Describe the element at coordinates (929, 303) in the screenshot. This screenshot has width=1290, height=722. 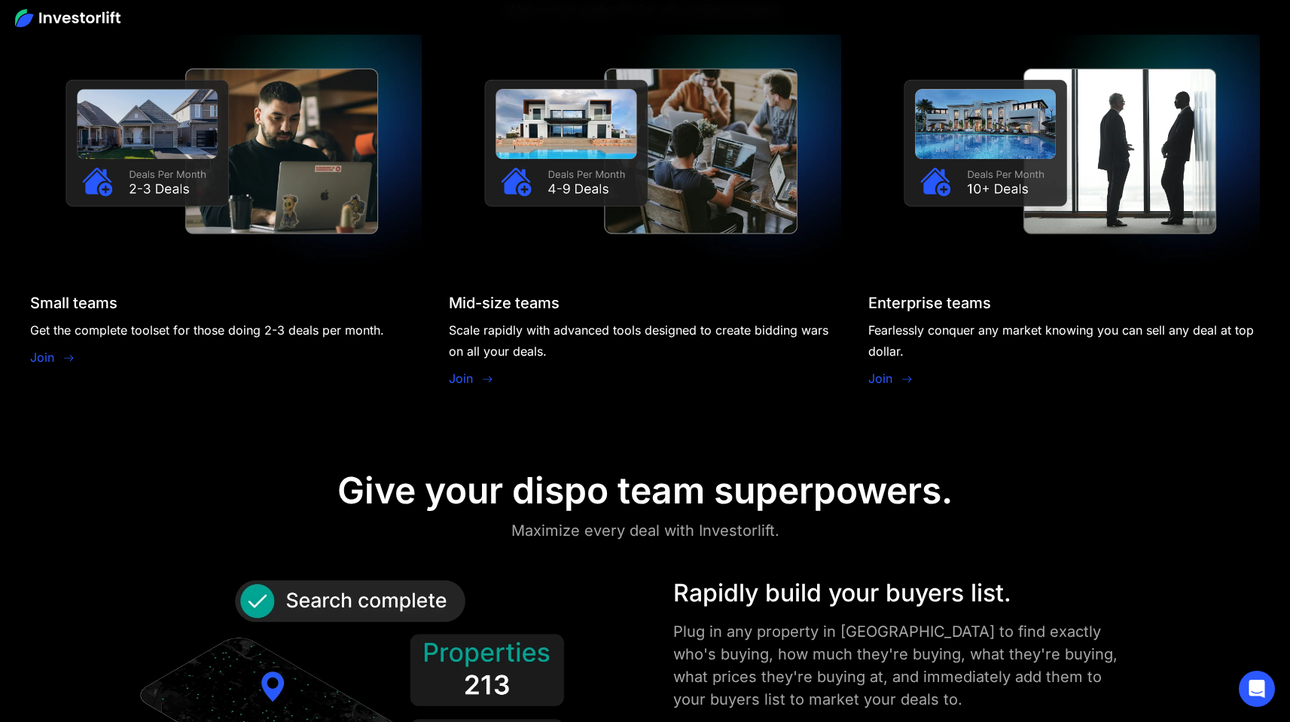
I see `div: Enterprise teams` at that location.